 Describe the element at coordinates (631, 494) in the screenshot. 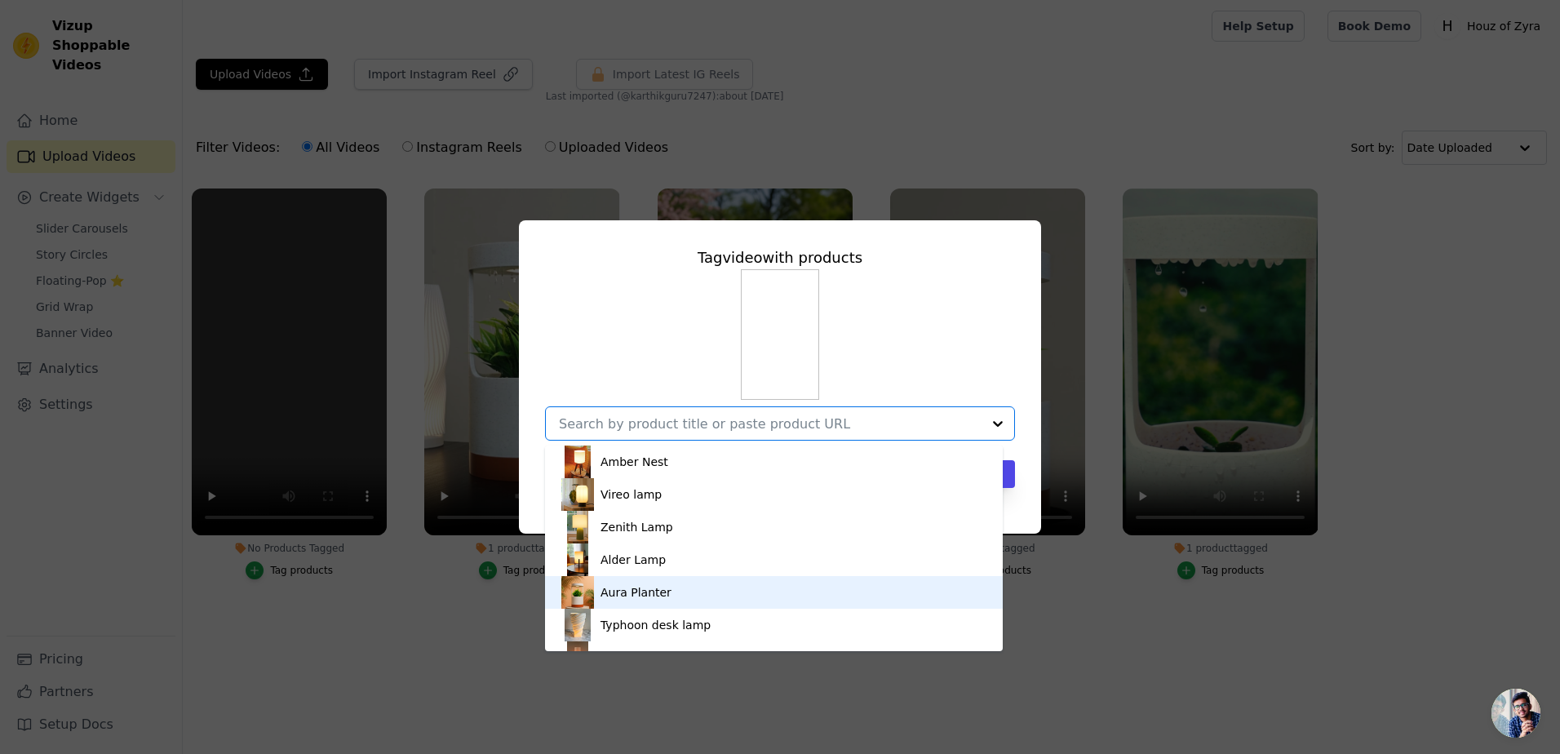

I see `div: Vireo lamp` at that location.